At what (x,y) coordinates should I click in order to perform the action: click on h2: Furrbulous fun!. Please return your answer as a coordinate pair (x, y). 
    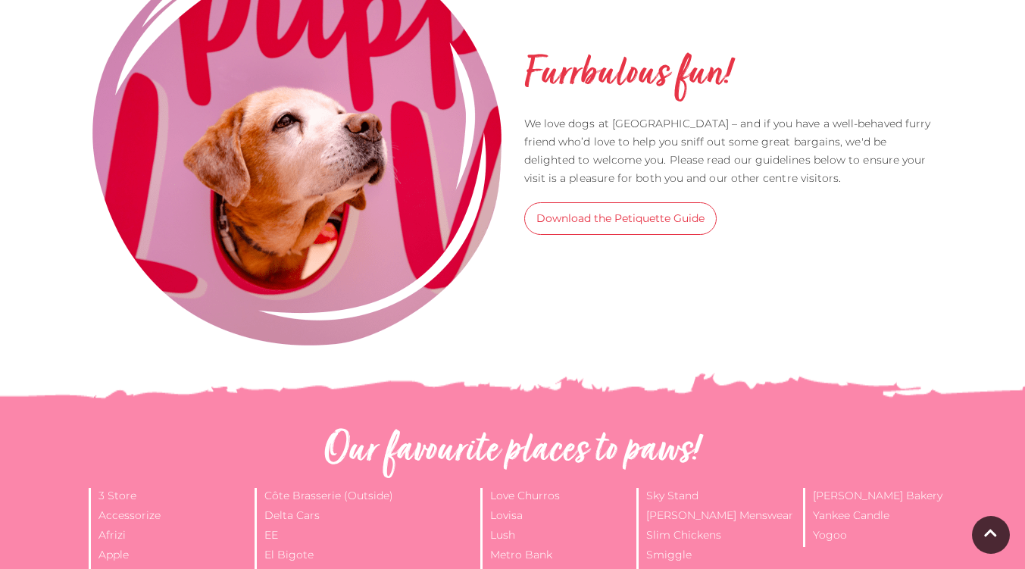
    Looking at the image, I should click on (628, 75).